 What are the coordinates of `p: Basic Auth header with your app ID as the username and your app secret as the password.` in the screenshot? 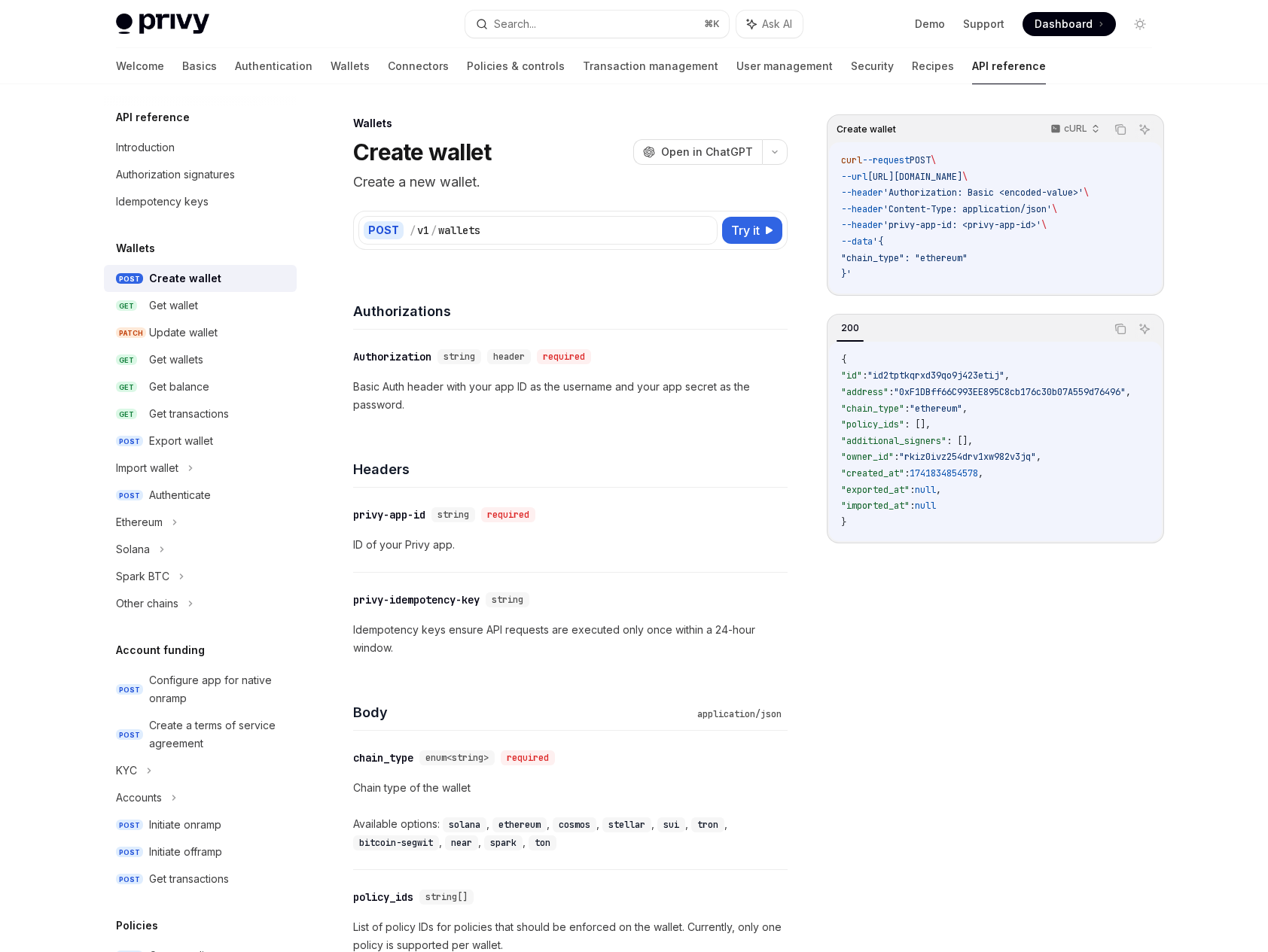 It's located at (569, 396).